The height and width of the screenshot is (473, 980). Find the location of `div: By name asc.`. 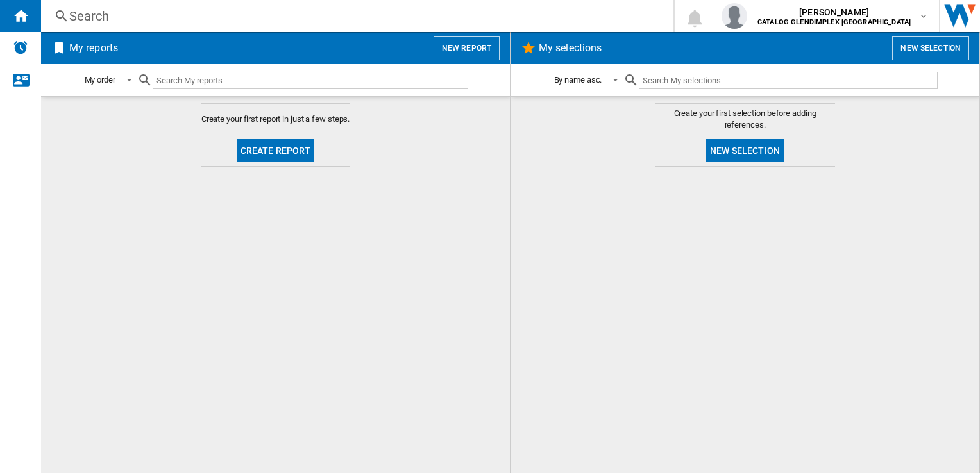

div: By name asc. is located at coordinates (578, 80).